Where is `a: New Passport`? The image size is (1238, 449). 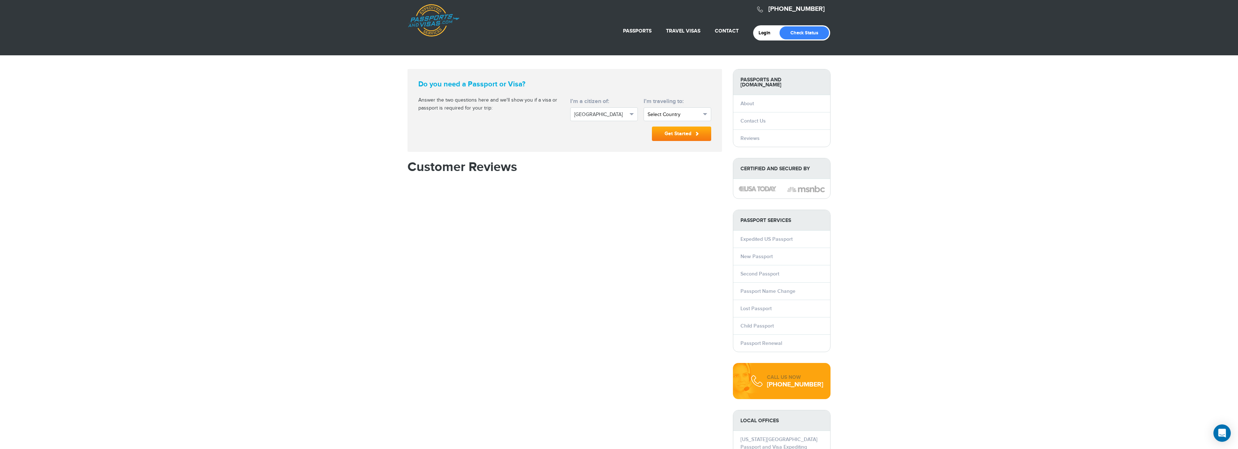 a: New Passport is located at coordinates (756, 256).